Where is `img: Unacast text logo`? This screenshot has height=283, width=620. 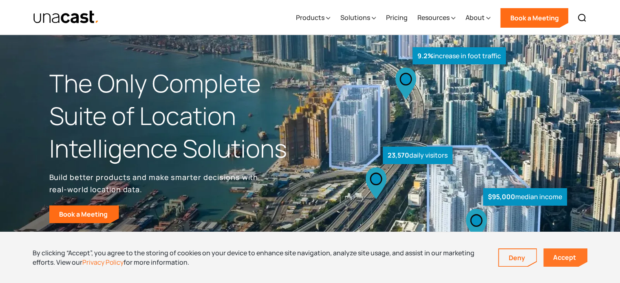
img: Unacast text logo is located at coordinates (66, 17).